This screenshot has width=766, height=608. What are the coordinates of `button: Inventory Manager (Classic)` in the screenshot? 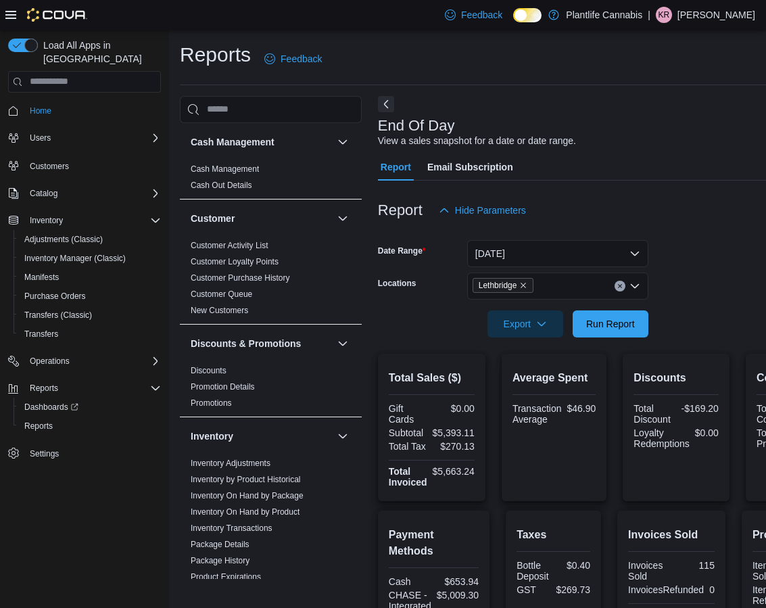 It's located at (90, 258).